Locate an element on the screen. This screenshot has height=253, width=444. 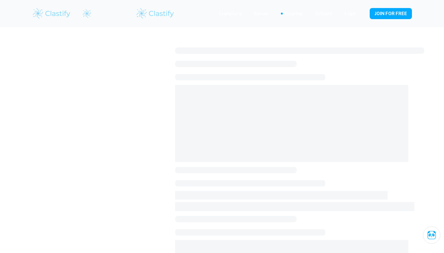
button: JOIN FOR FREE is located at coordinates (391, 14).